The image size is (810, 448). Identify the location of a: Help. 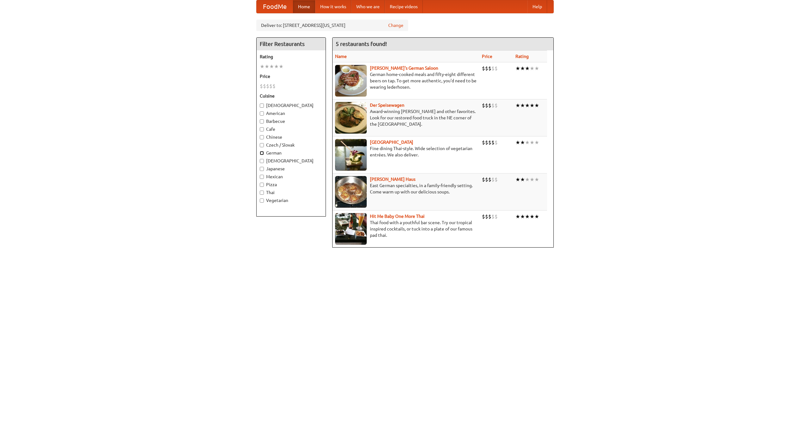
(537, 7).